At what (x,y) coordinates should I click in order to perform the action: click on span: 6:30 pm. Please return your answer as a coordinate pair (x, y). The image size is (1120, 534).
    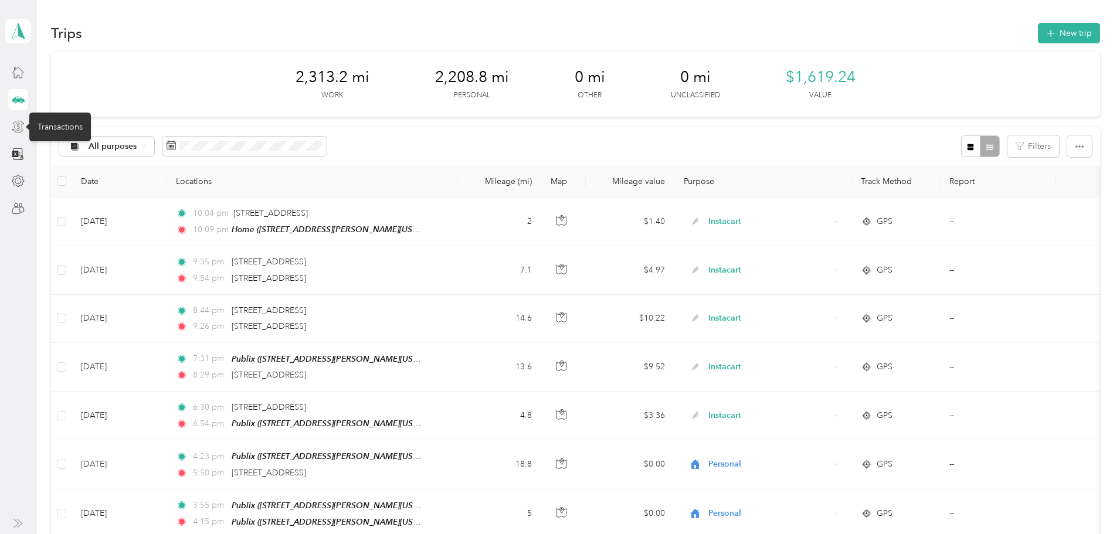
    Looking at the image, I should click on (209, 407).